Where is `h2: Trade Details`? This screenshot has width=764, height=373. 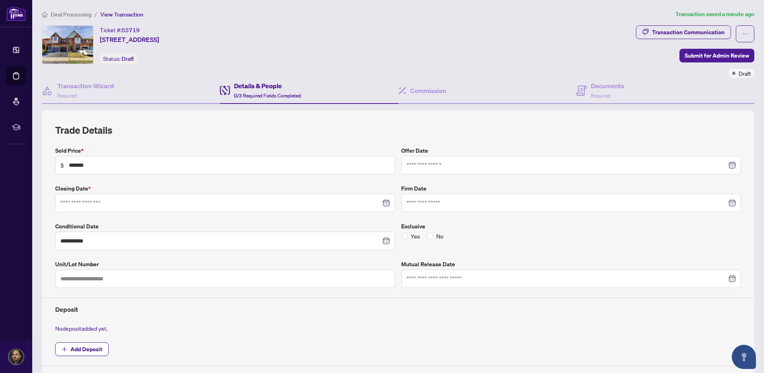 h2: Trade Details is located at coordinates (398, 130).